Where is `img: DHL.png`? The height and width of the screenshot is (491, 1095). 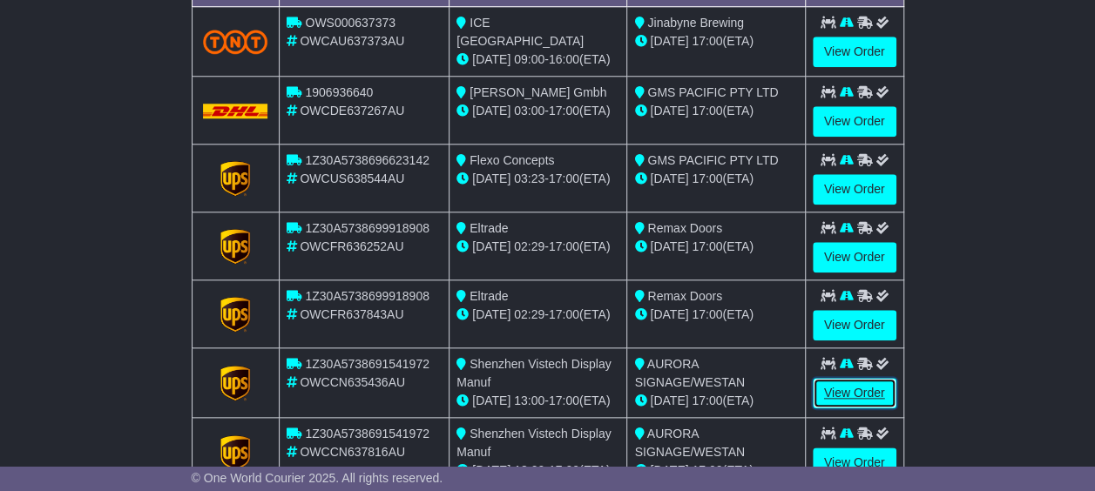
img: DHL.png is located at coordinates (235, 111).